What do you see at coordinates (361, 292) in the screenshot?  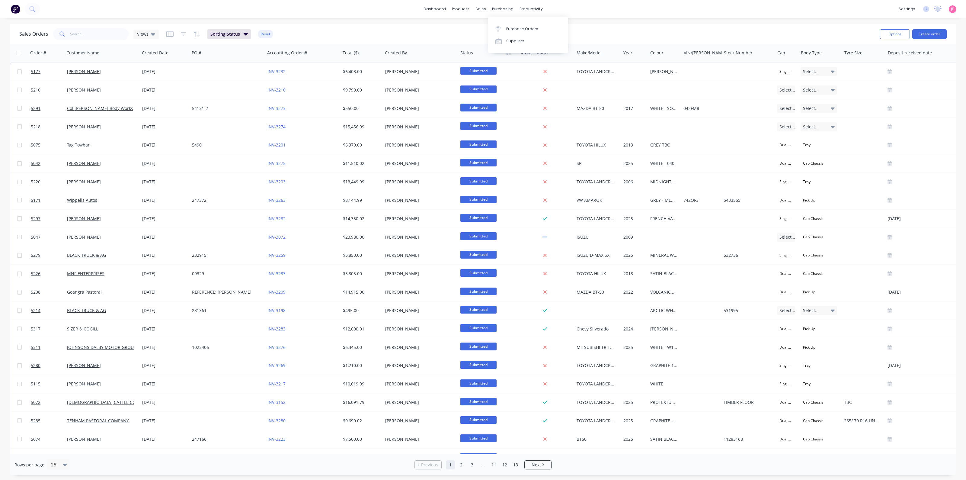 I see `div: $14,915.00` at bounding box center [361, 292].